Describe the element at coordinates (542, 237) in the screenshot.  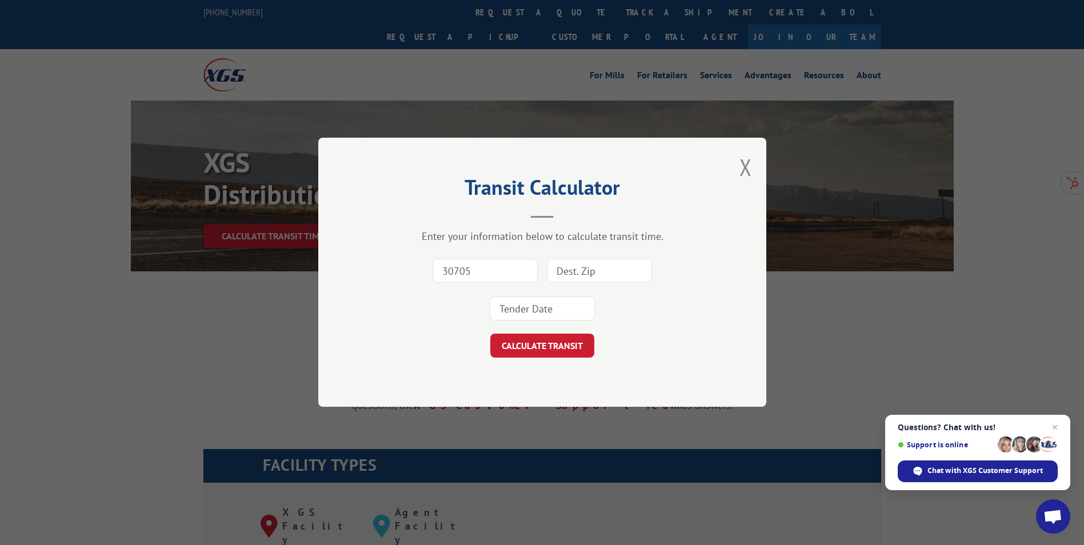
I see `div: Enter your information below to calculate transit time.` at that location.